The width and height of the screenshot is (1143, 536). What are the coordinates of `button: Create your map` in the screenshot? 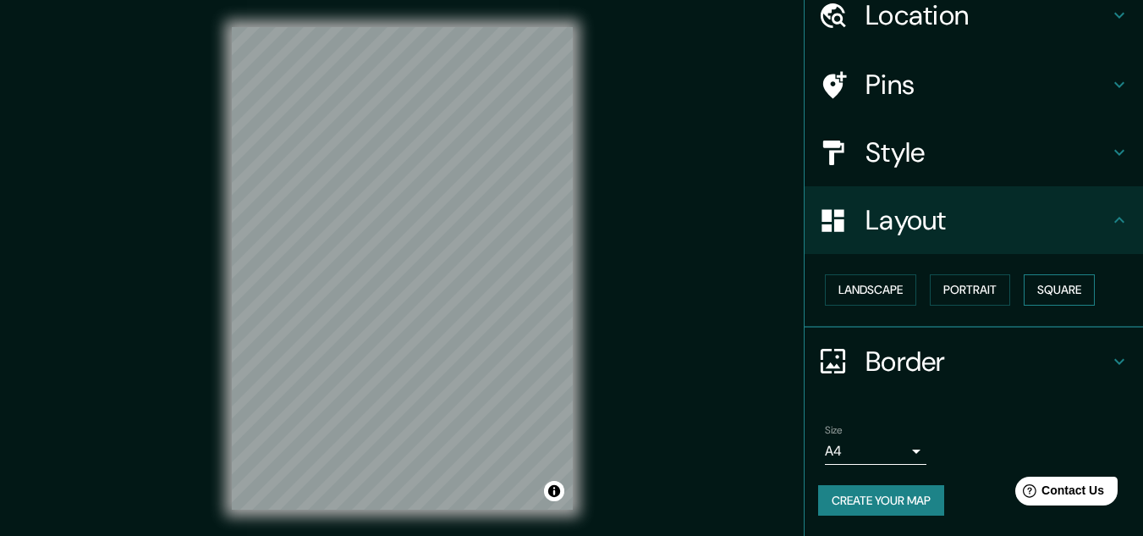 It's located at (881, 500).